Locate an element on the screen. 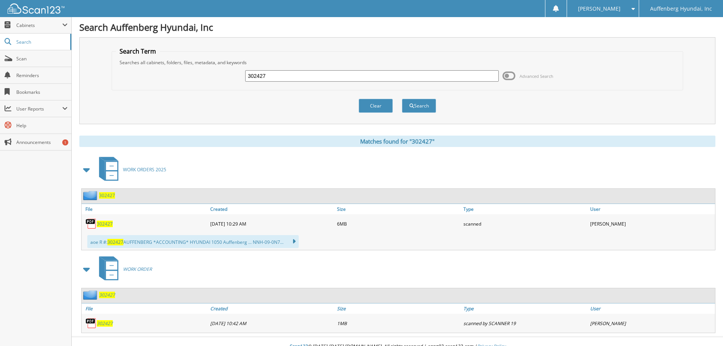  span: Cabinets is located at coordinates (39, 25).